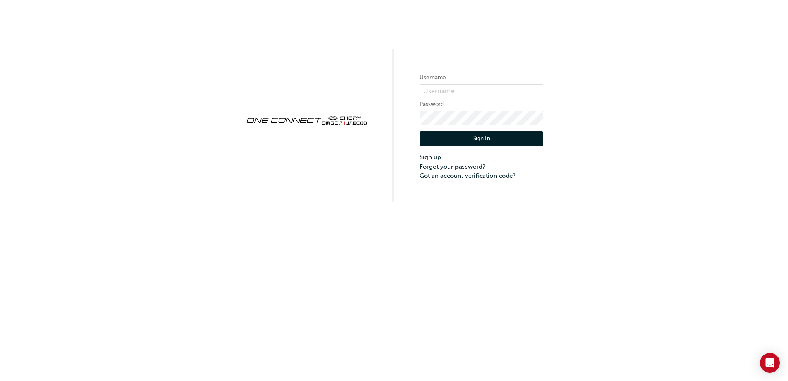 The image size is (788, 381). What do you see at coordinates (482, 104) in the screenshot?
I see `label: Password` at bounding box center [482, 104].